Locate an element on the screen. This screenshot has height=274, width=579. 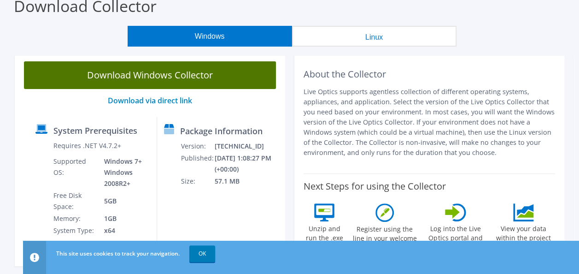
p: Live Optics supports agentless collection of different operating systems, appliances, and applica... is located at coordinates (430, 122).